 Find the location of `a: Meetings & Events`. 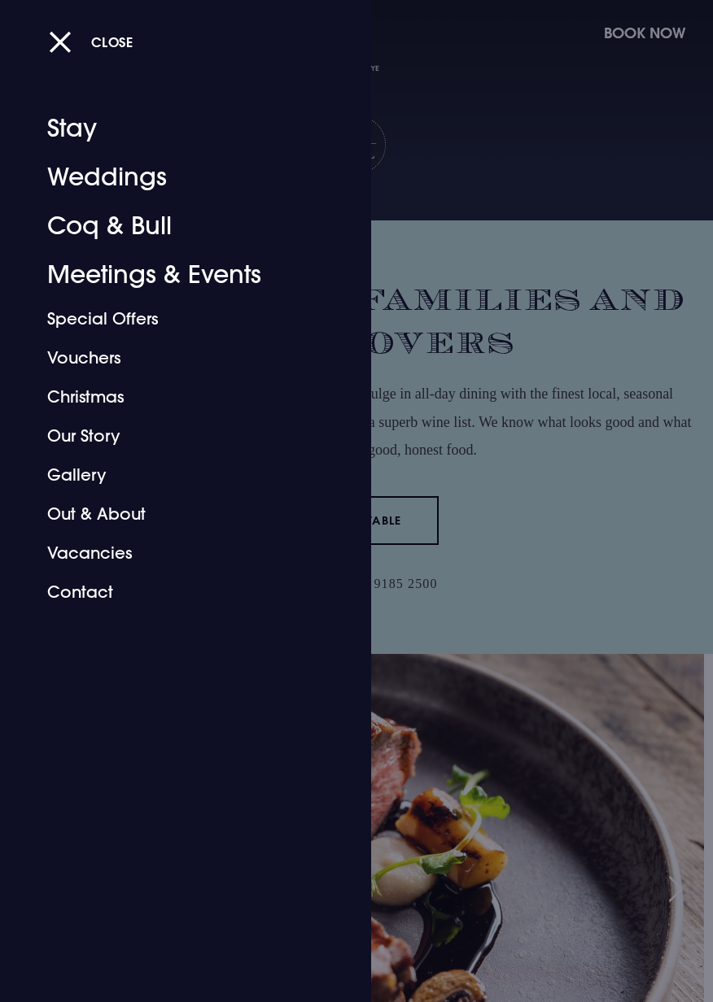

a: Meetings & Events is located at coordinates (176, 275).